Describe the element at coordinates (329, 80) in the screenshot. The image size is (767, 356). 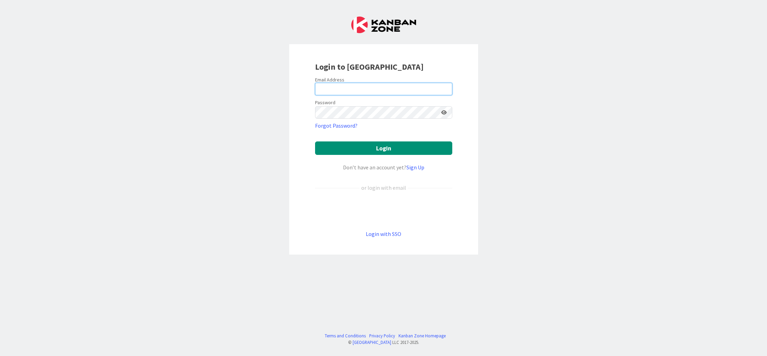
I see `label: Email Address` at that location.